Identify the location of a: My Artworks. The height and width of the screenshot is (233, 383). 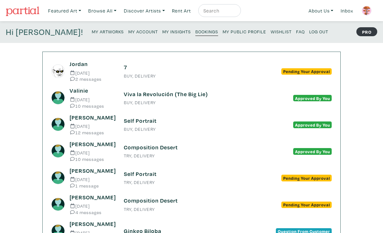
(108, 31).